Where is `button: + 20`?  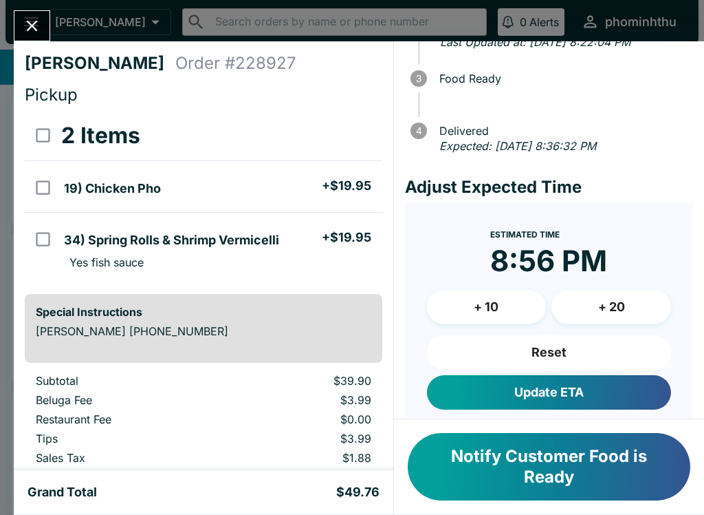
button: + 20 is located at coordinates (612, 307).